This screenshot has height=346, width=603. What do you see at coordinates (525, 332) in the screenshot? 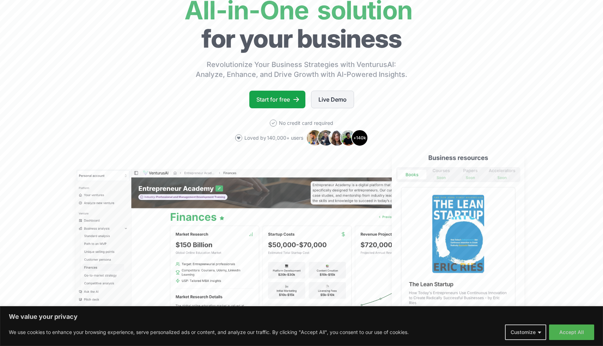
I see `button: Customize` at bounding box center [525, 332].